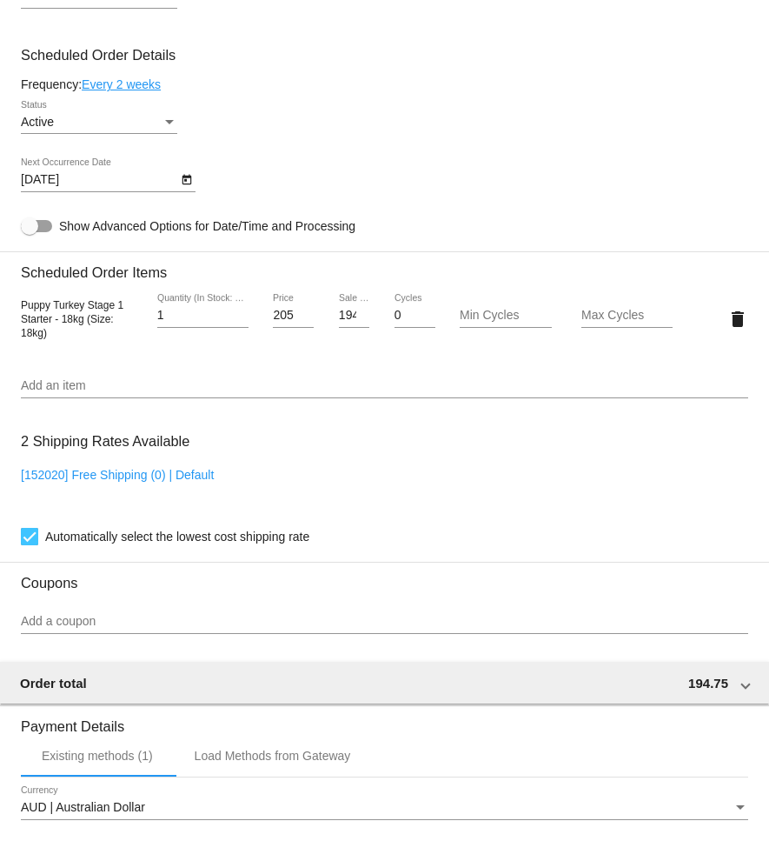  Describe the element at coordinates (415, 316) in the screenshot. I see `input: Cycles` at that location.